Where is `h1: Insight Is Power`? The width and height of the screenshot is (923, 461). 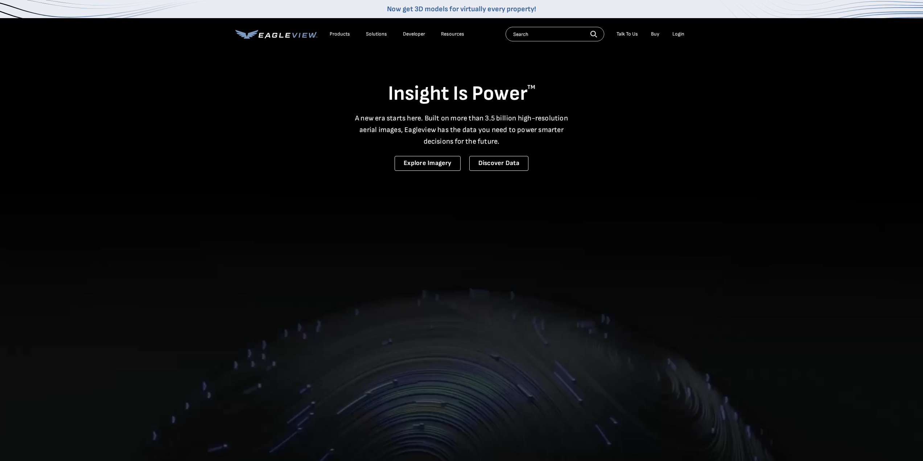
h1: Insight Is Power is located at coordinates (462, 94).